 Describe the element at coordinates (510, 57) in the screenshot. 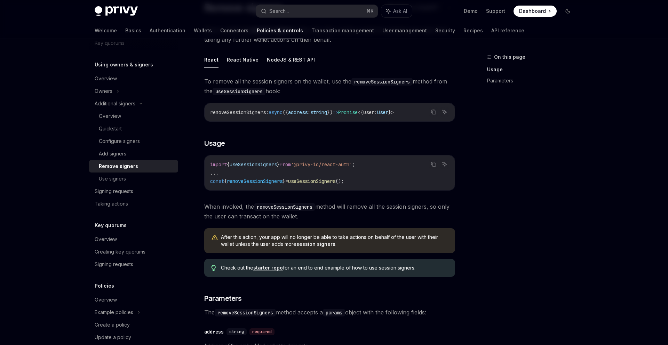

I see `span: On this page` at that location.